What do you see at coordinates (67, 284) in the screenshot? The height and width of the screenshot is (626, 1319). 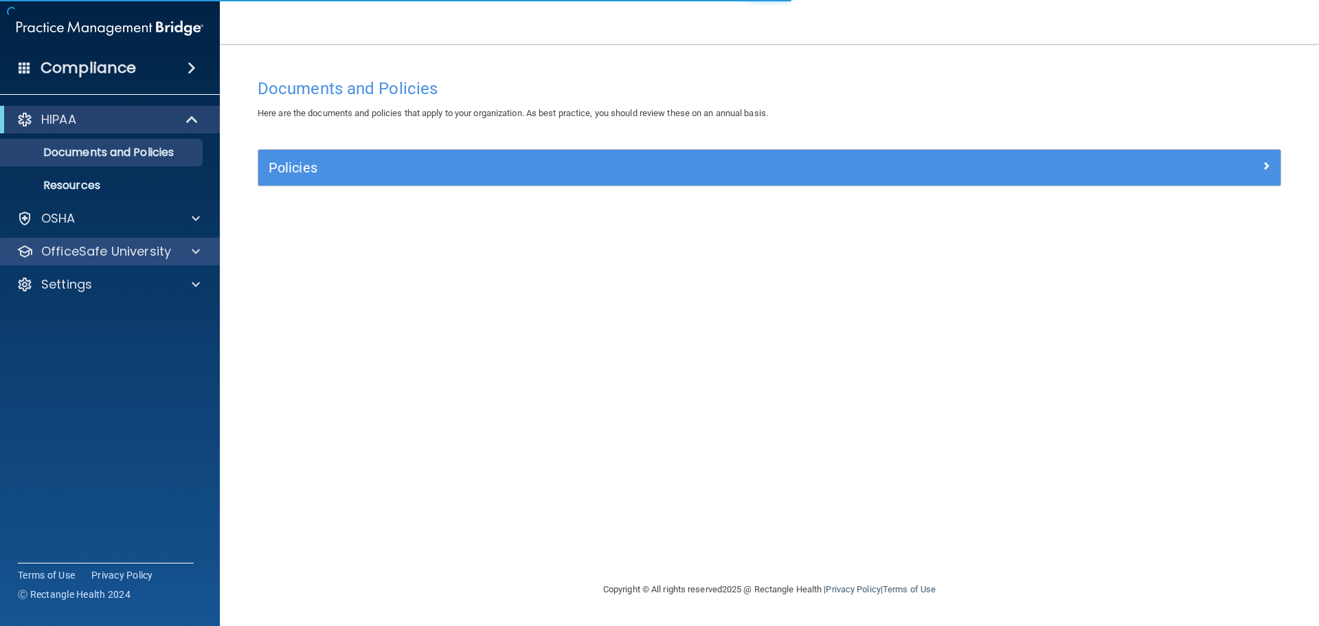 I see `p: Settings` at bounding box center [67, 284].